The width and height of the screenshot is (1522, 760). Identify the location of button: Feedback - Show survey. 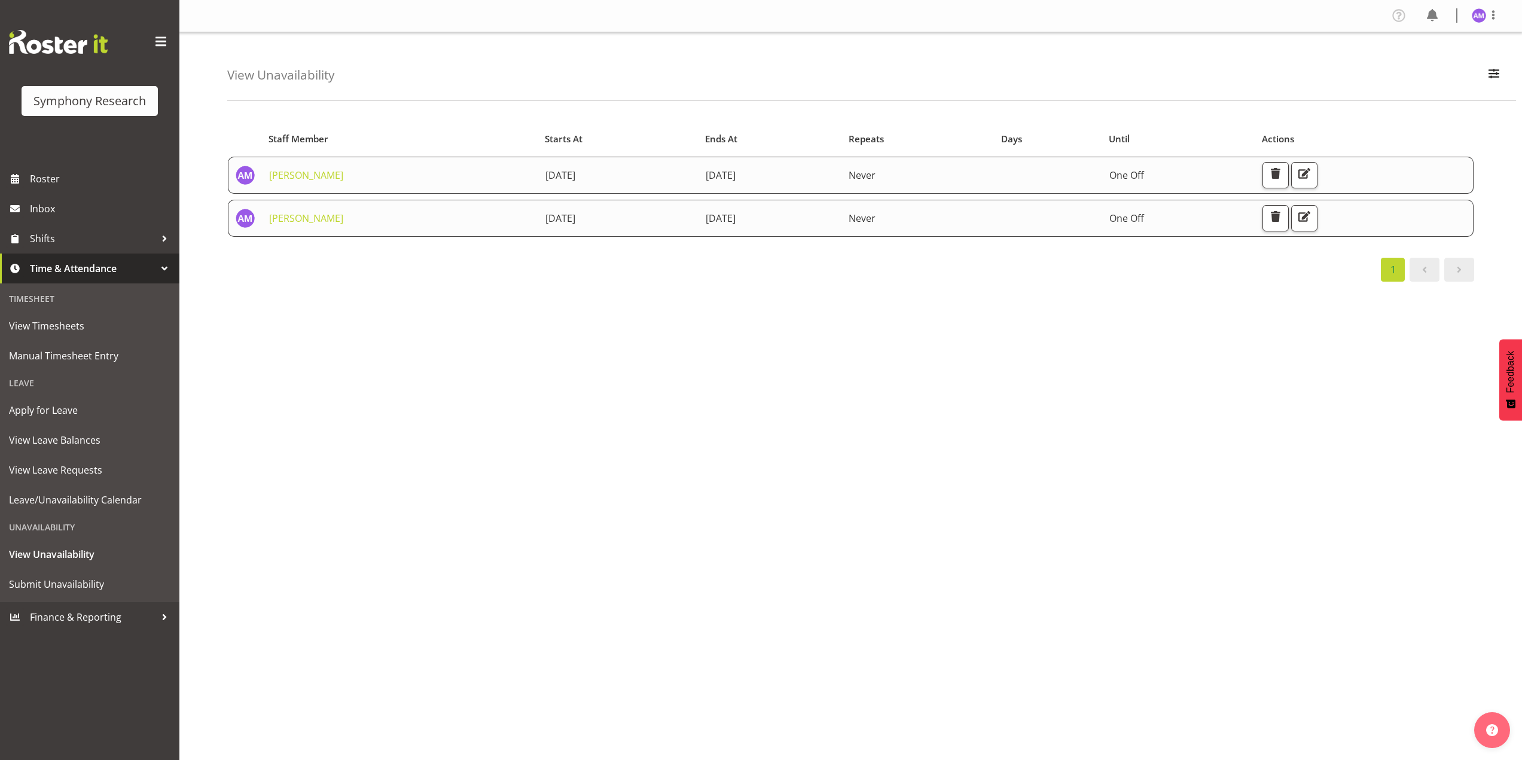
(1510, 380).